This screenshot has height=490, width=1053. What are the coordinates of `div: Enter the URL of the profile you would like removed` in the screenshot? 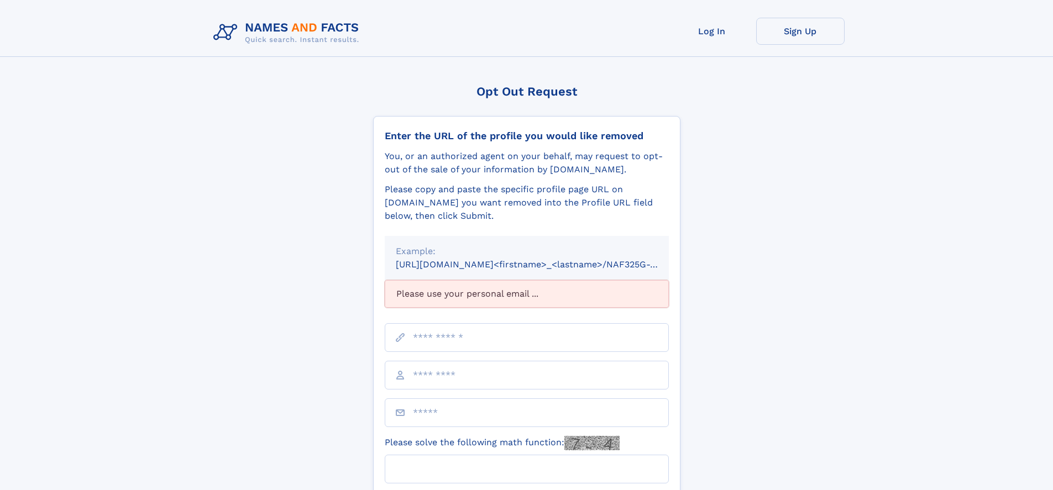 It's located at (527, 136).